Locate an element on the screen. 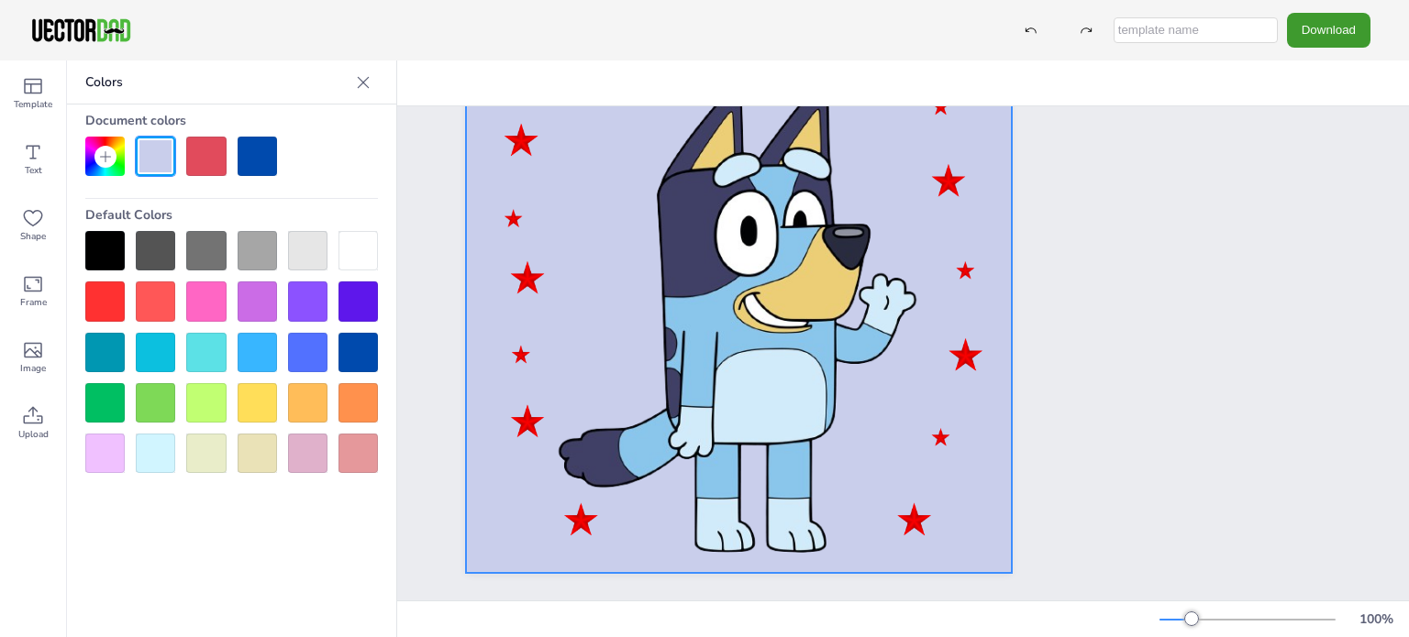  span: Text is located at coordinates (33, 171).